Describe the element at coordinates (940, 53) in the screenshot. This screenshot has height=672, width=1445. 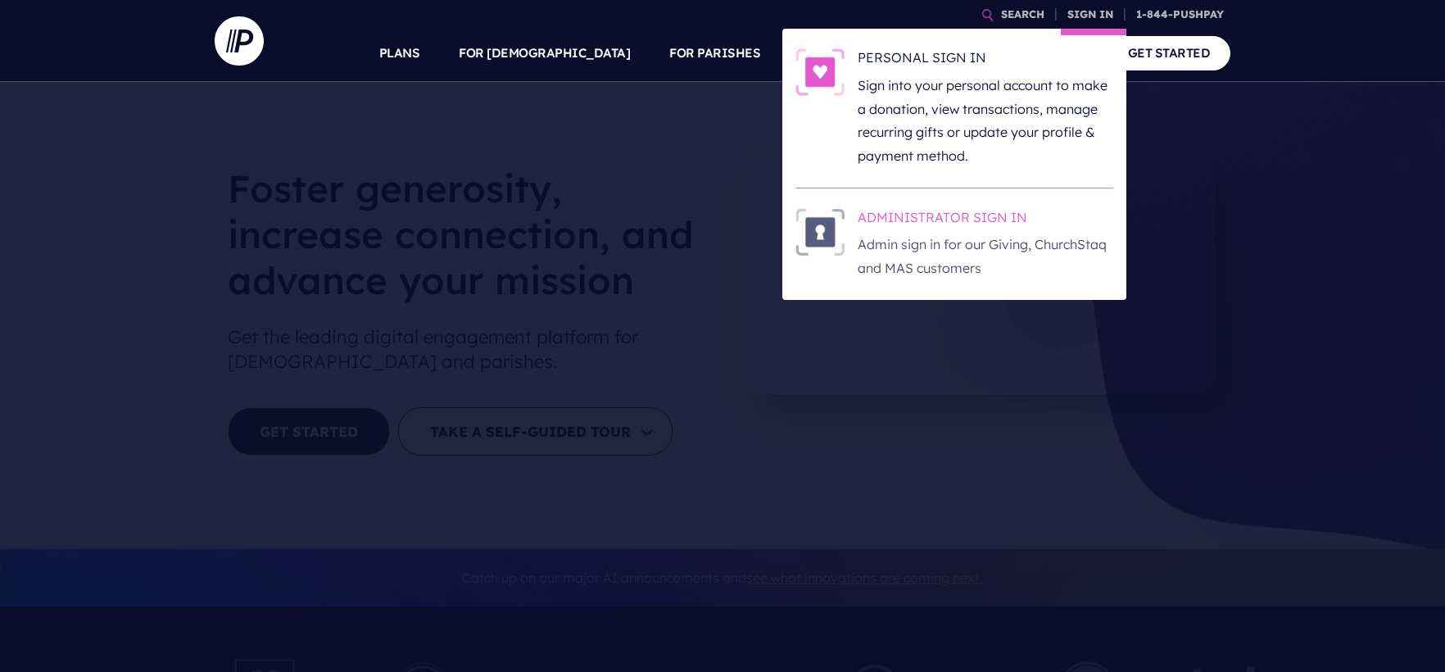
I see `a: EXPLORE` at that location.